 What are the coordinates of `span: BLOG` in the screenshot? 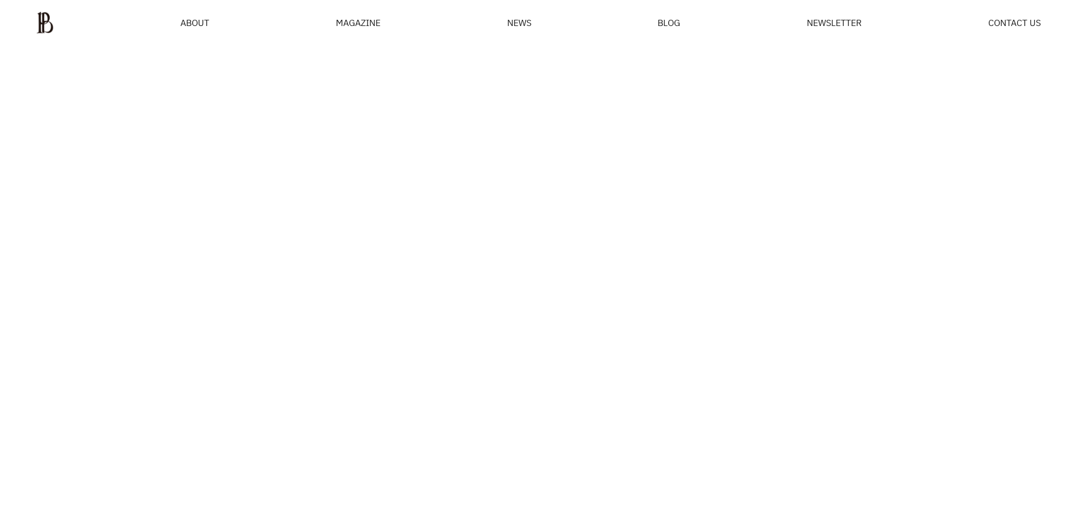 It's located at (669, 23).